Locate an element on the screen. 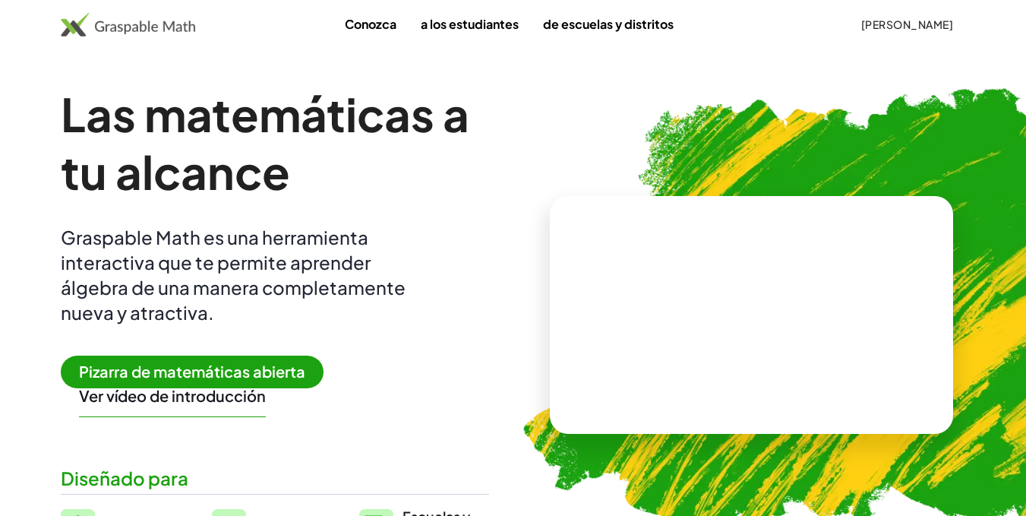  a: a los estudiantes is located at coordinates (470, 24).